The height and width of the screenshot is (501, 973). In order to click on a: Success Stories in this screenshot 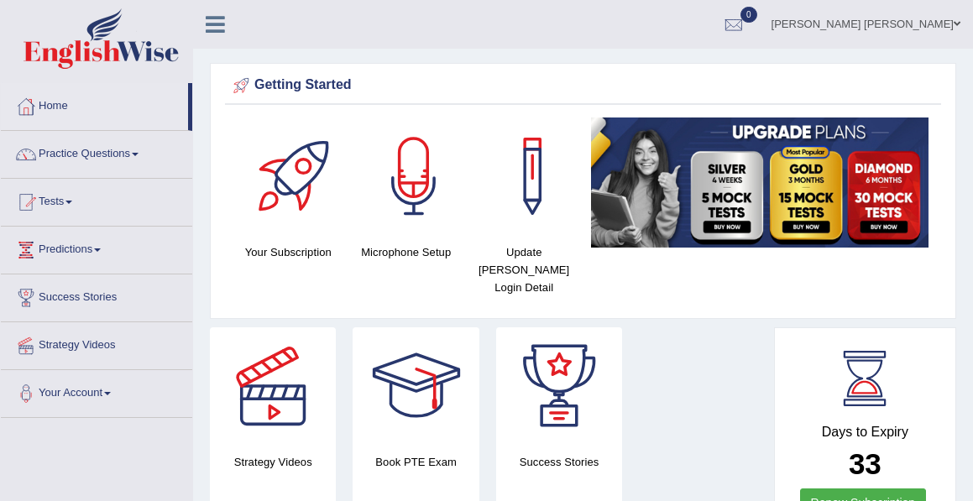, I will do `click(96, 295)`.